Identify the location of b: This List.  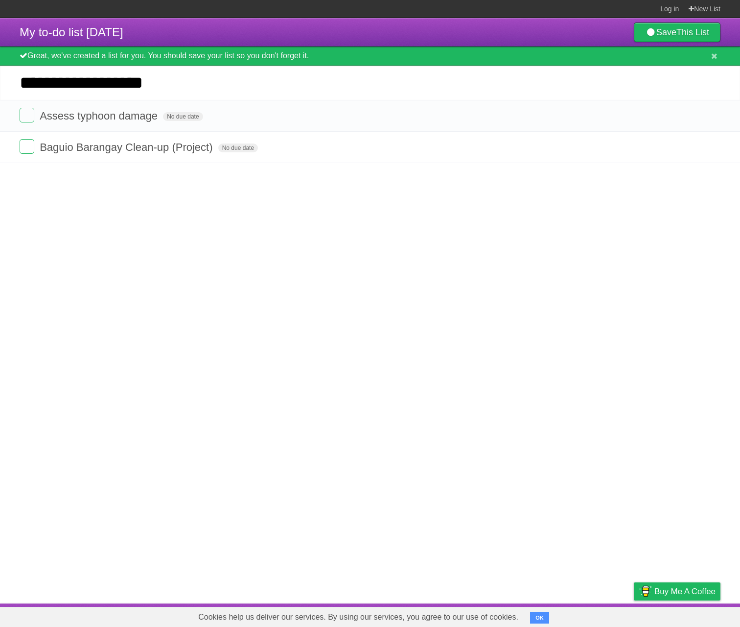
(693, 32).